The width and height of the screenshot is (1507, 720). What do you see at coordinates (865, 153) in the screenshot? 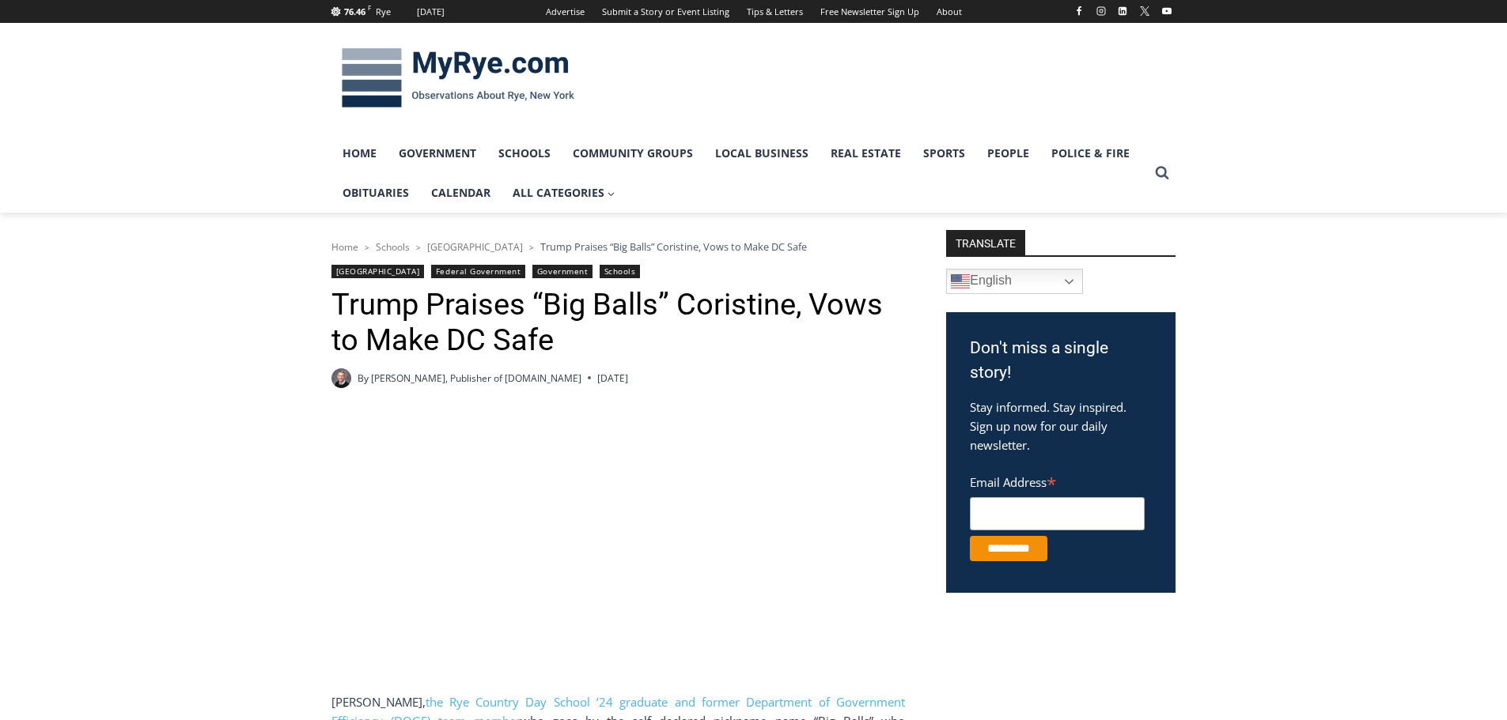
I see `a: Real Estate` at bounding box center [865, 153].